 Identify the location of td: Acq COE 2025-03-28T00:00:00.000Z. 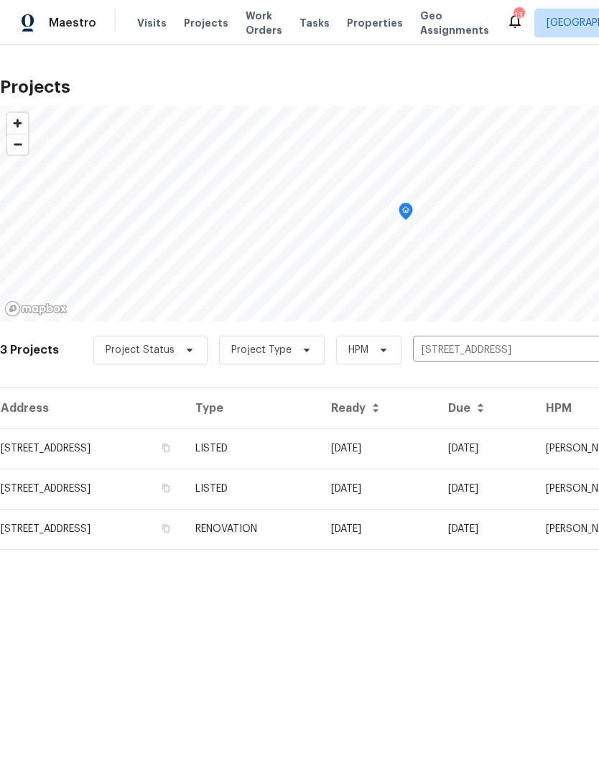
(378, 529).